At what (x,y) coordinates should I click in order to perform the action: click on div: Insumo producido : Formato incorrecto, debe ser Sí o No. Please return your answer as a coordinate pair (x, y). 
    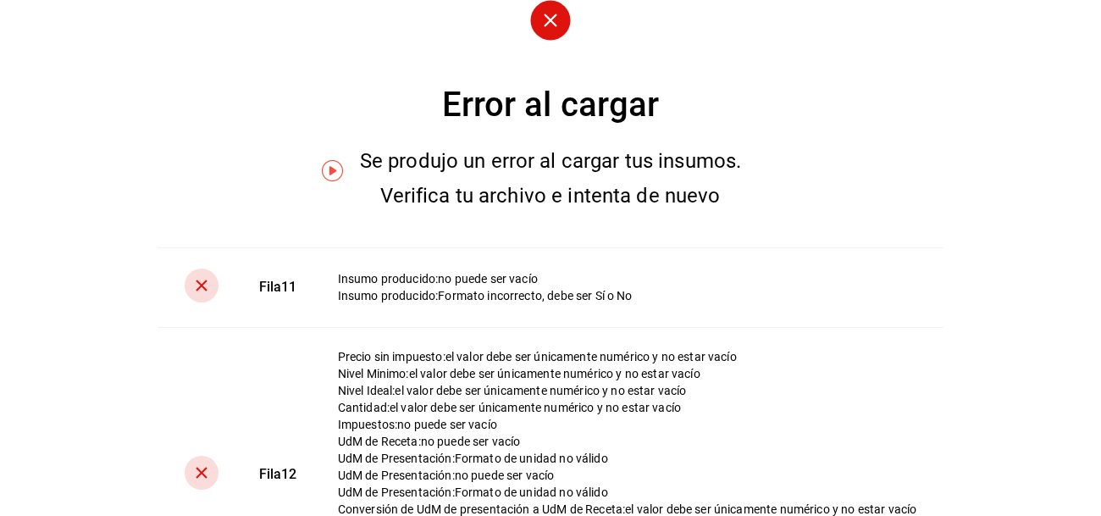
    Looking at the image, I should click on (627, 295).